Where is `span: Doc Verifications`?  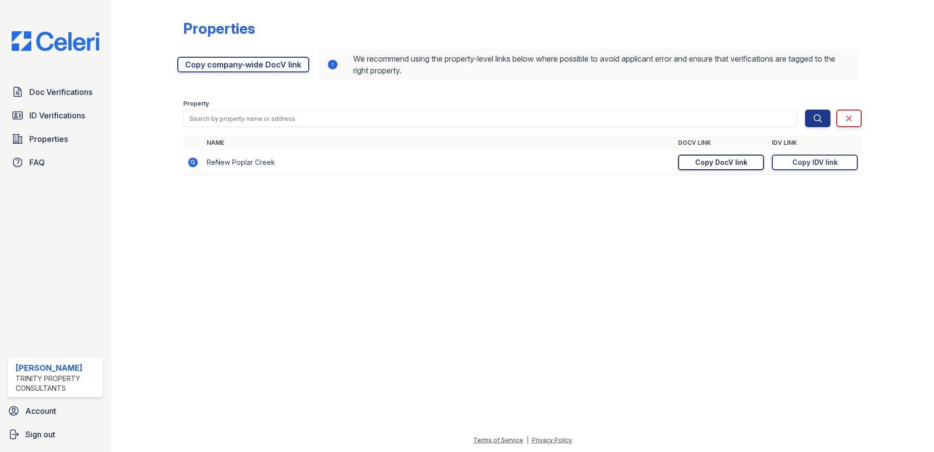 span: Doc Verifications is located at coordinates (61, 92).